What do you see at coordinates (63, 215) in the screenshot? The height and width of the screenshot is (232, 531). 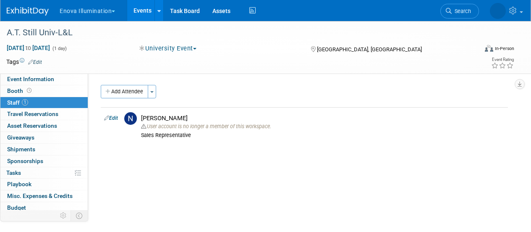 I see `td: Personalize Event Tab Strip` at bounding box center [63, 215].